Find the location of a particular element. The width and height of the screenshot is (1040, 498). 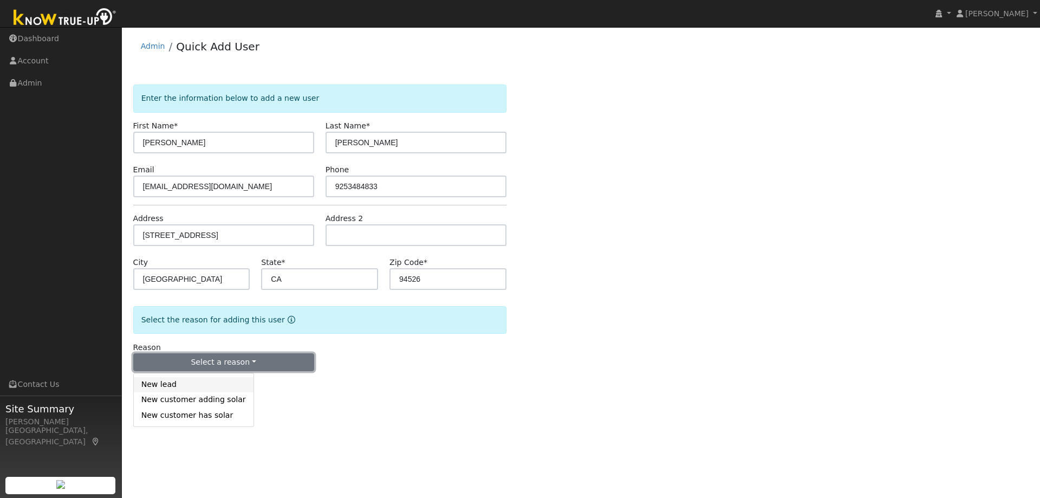

label: Address is located at coordinates (148, 218).